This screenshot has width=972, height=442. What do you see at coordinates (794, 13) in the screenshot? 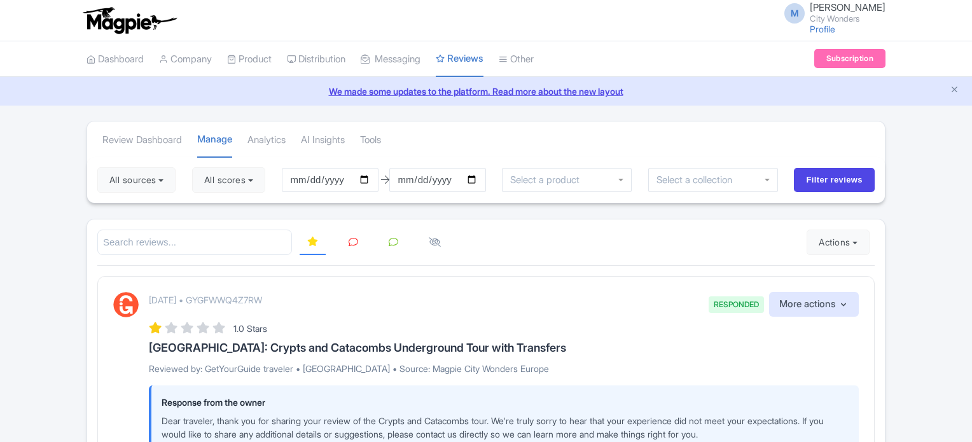
I see `span: M` at bounding box center [794, 13].